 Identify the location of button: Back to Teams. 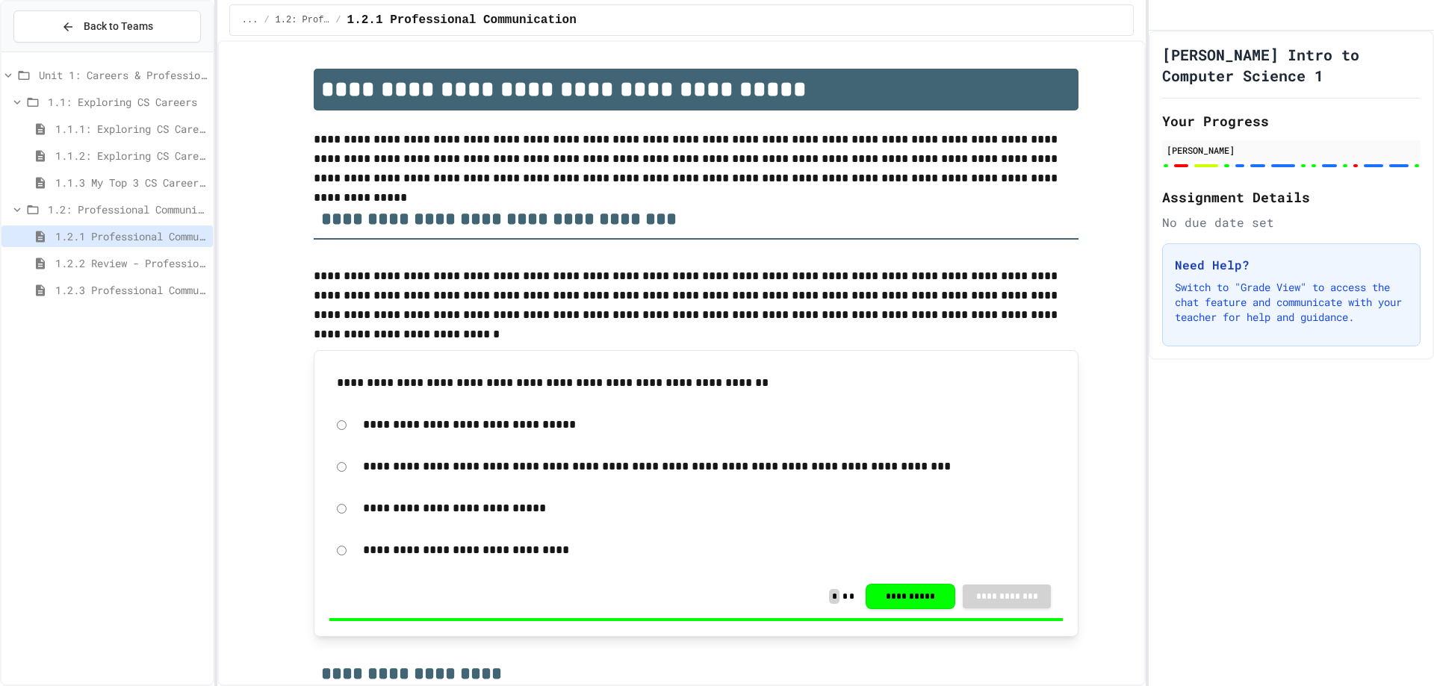
(107, 26).